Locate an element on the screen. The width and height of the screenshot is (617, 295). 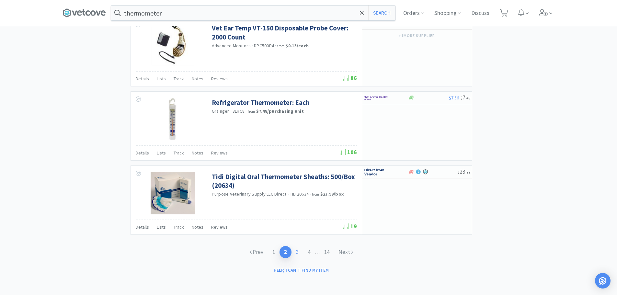
button: Help, I can't find my item is located at coordinates (301, 270).